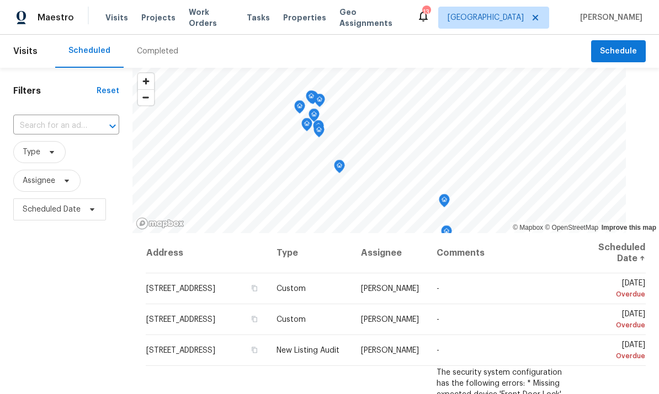  What do you see at coordinates (389, 253) in the screenshot?
I see `th: Assignee` at bounding box center [389, 253].